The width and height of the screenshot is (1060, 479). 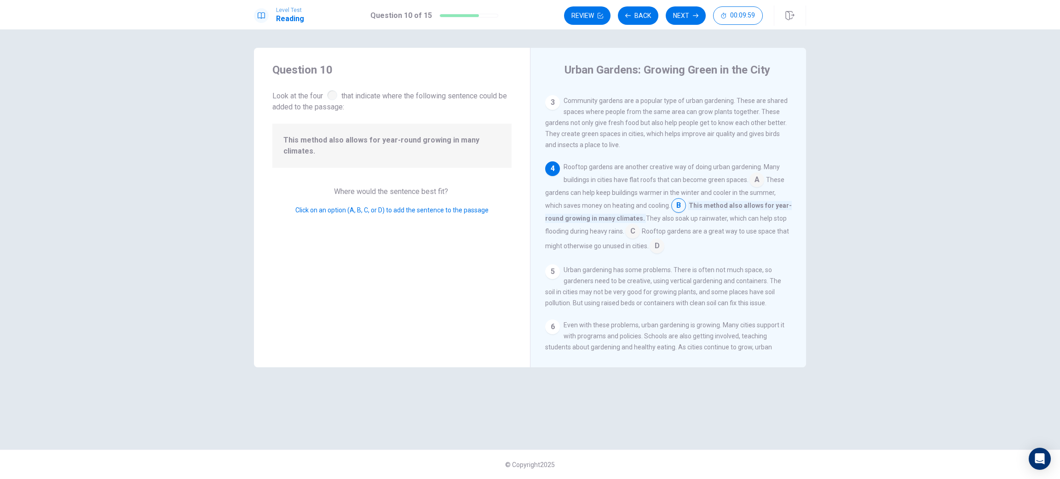 What do you see at coordinates (672, 173) in the screenshot?
I see `span: Rooftop gardens are another creative way of doing urban gardening. Many buildings in cities have ...` at bounding box center [672, 173].